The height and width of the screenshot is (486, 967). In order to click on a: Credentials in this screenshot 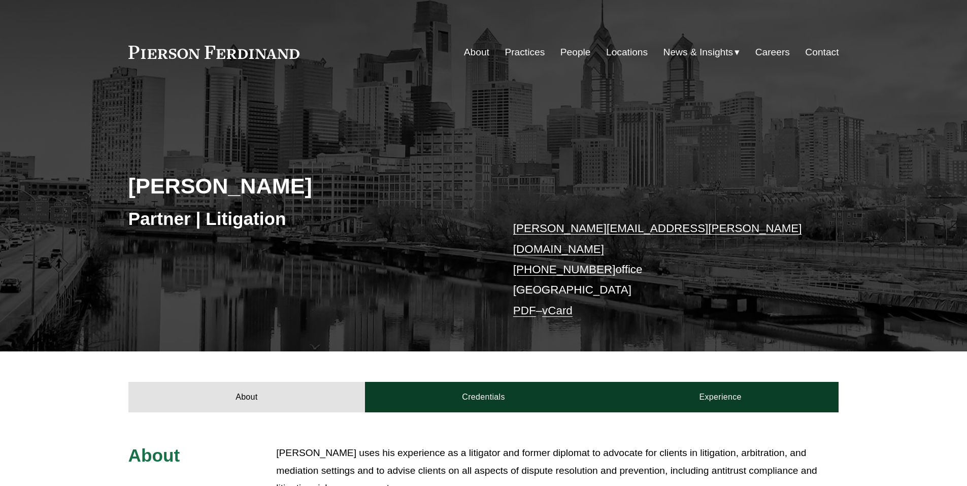, I will do `click(483, 397)`.